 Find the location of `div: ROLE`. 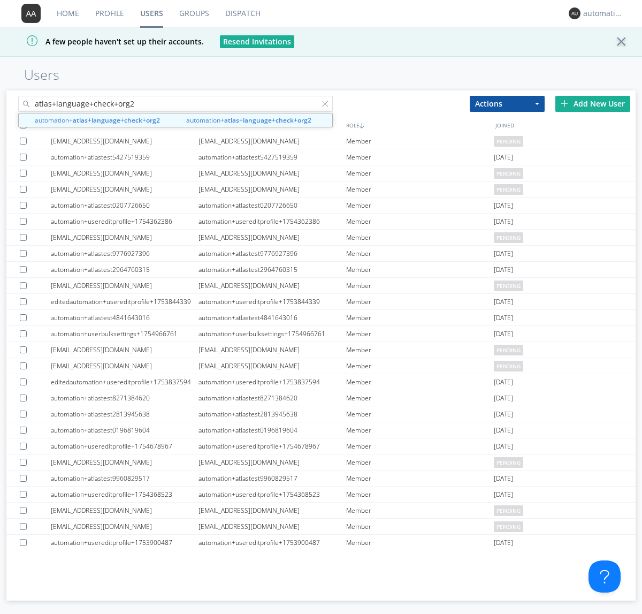

div: ROLE is located at coordinates (418, 125).